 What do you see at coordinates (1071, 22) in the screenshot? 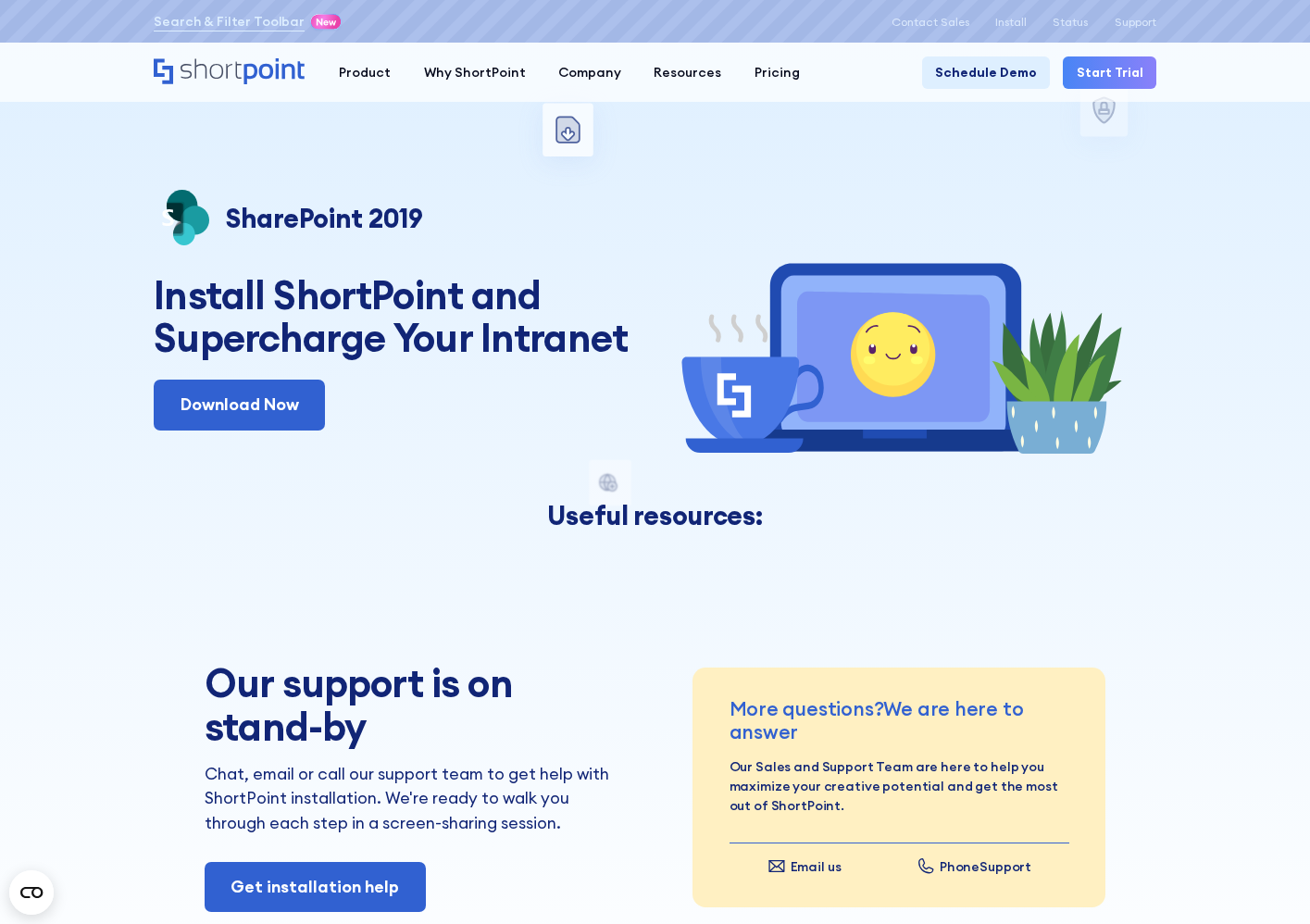
I see `a: Status` at bounding box center [1071, 22].